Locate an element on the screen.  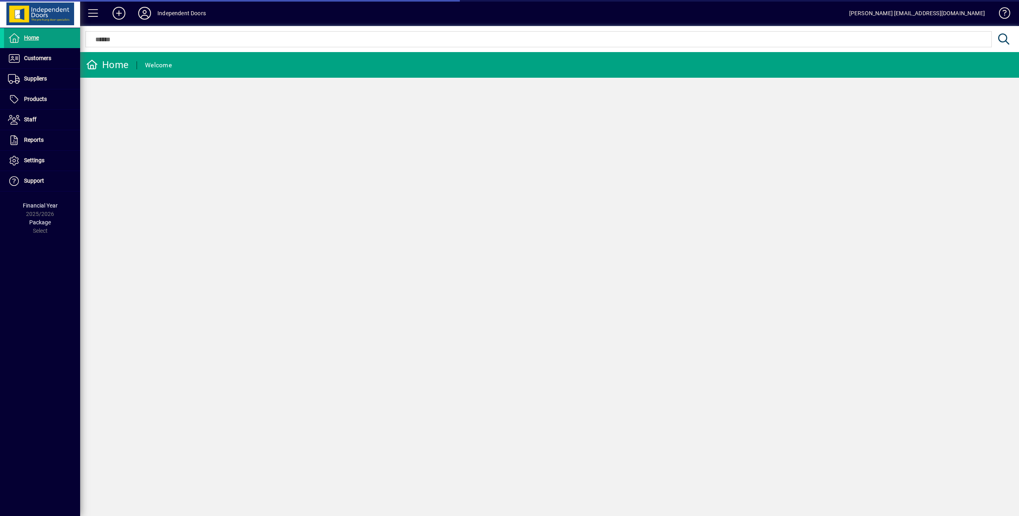
div: Welcome is located at coordinates (158, 65).